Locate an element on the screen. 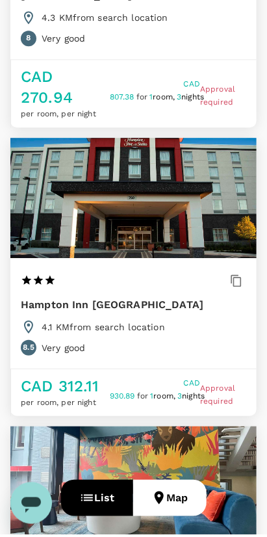  a: Map is located at coordinates (170, 500).